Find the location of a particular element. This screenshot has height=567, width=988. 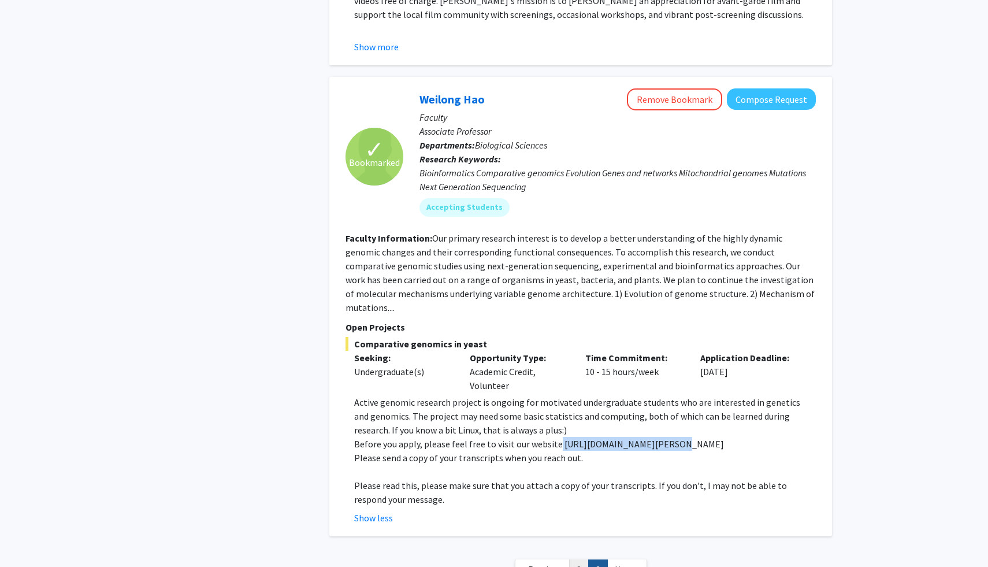

span: Biological Sciences is located at coordinates (511, 145).